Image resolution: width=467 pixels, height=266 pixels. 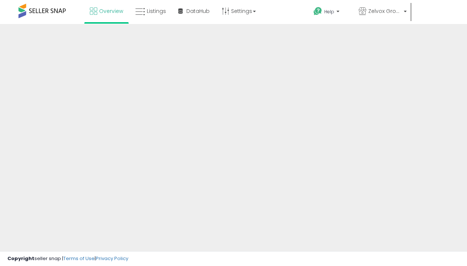 I want to click on a: Help, so click(x=330, y=13).